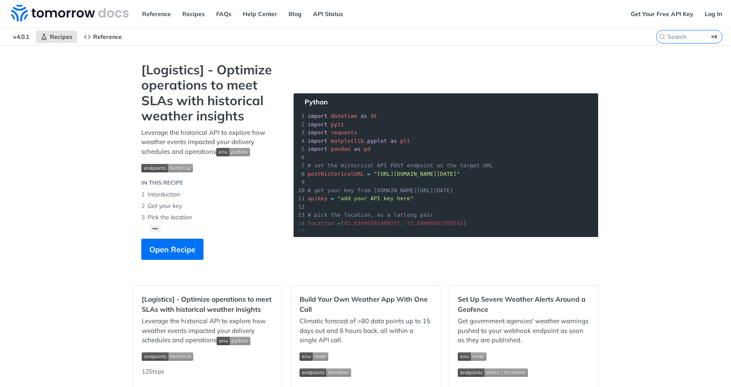 This screenshot has width=731, height=387. I want to click on a: Log In, so click(713, 14).